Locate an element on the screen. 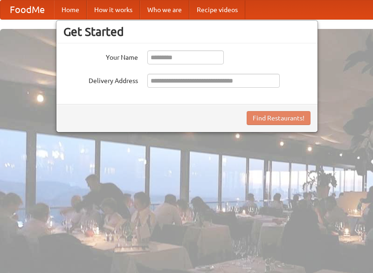  a: How it works is located at coordinates (113, 10).